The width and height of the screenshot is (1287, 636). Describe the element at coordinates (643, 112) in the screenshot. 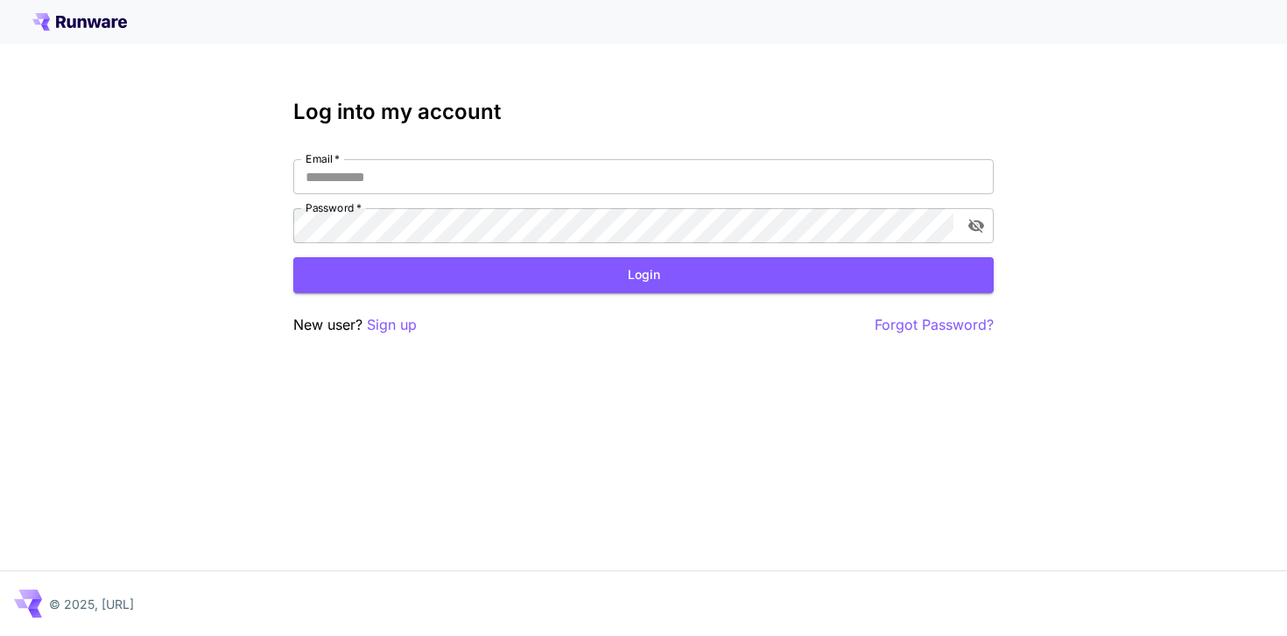

I see `h3: Log into my account` at that location.